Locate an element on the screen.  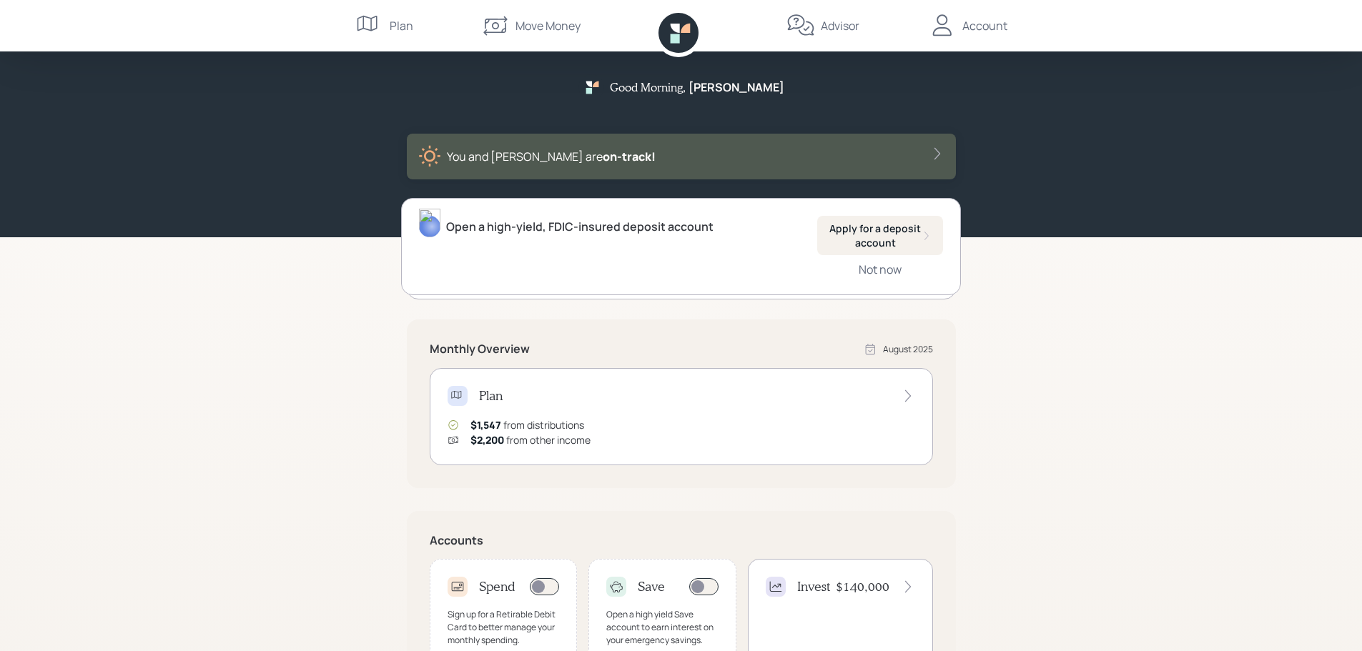
div: Open a high yield Save account to earn interest on your emergency savings. is located at coordinates (662, 628).